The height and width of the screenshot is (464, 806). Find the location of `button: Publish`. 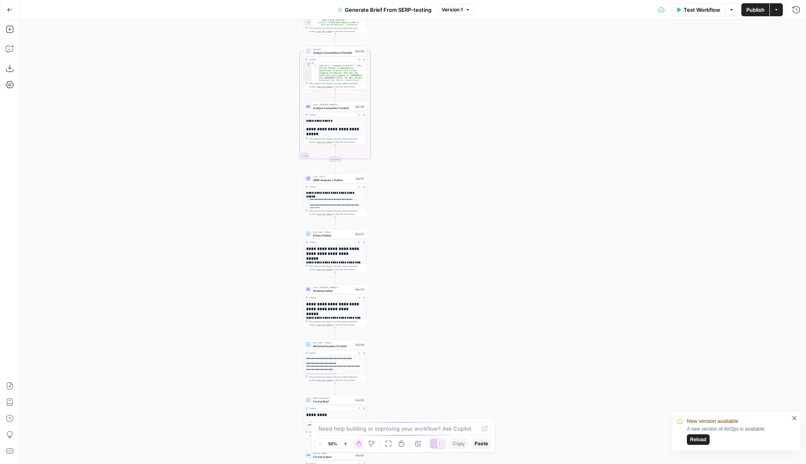

button: Publish is located at coordinates (755, 10).